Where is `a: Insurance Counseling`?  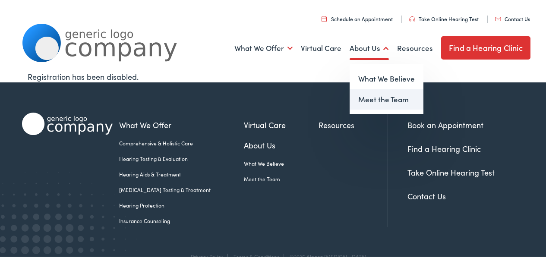
a: Insurance Counseling is located at coordinates (181, 219).